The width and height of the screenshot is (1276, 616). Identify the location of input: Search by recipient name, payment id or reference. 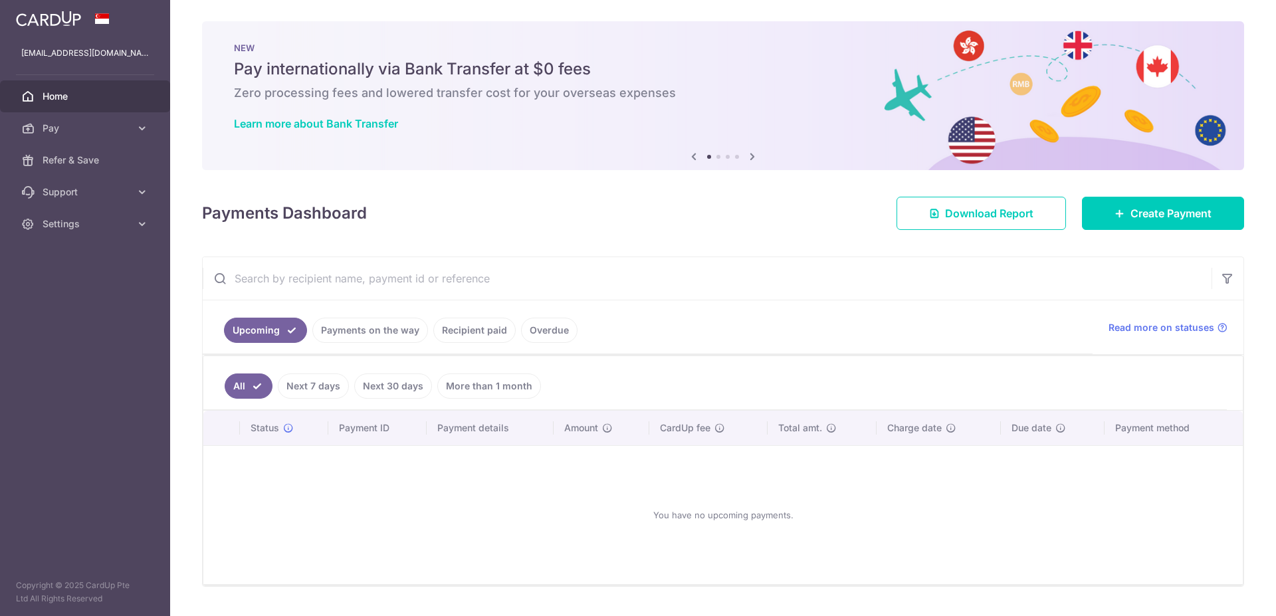
(707, 278).